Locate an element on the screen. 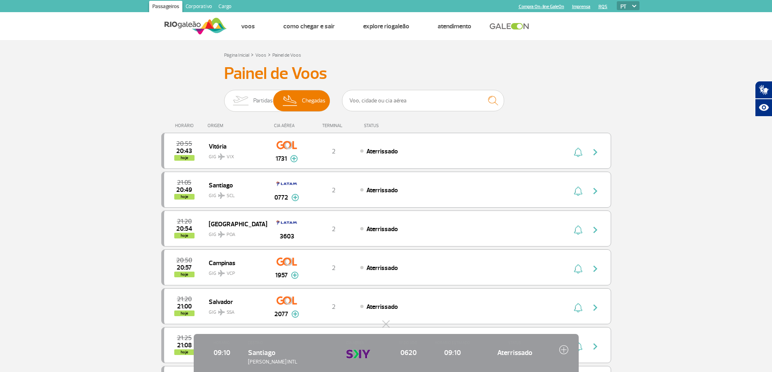 This screenshot has height=372, width=772. a: Página Inicial is located at coordinates (237, 55).